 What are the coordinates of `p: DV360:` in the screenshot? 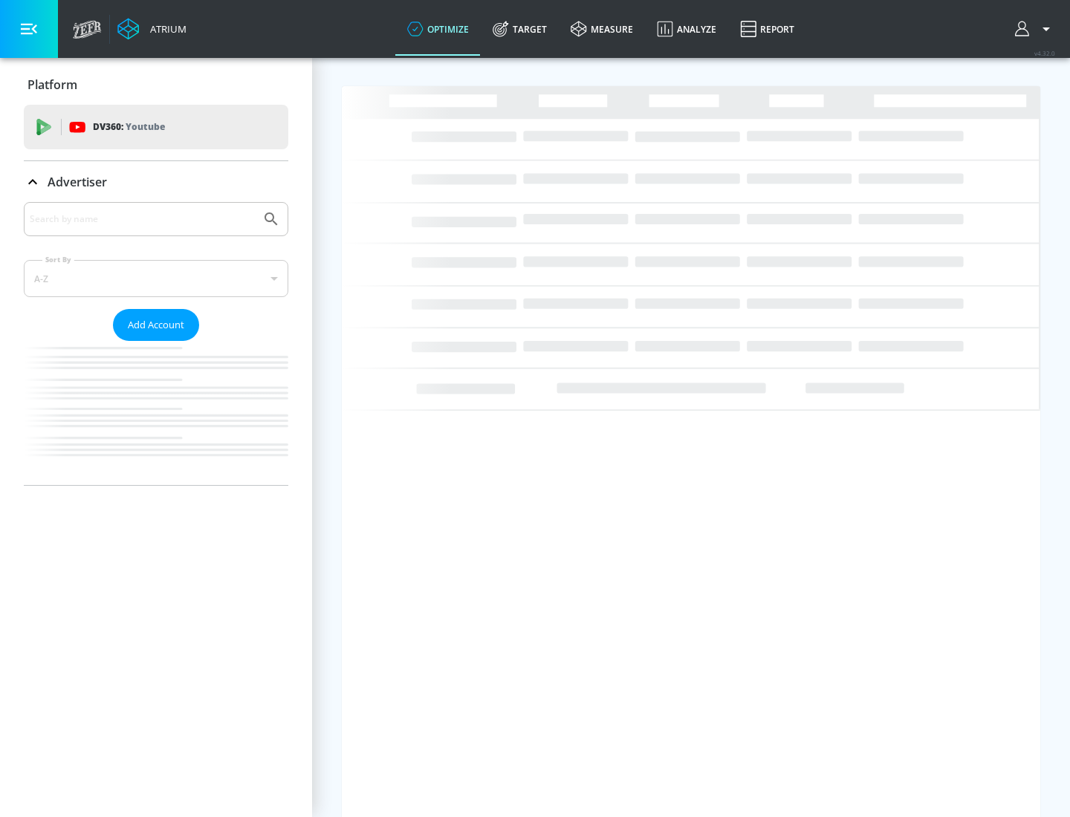 It's located at (129, 127).